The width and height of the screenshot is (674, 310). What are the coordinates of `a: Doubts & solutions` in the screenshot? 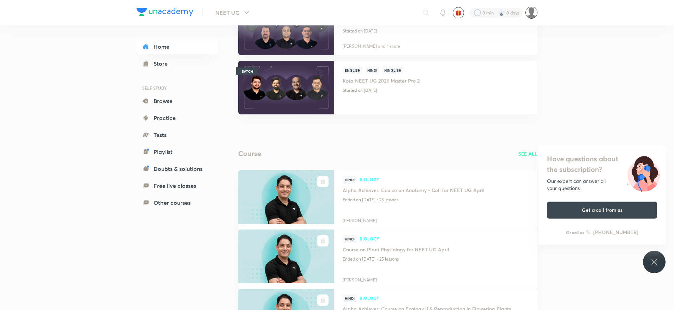 It's located at (178, 169).